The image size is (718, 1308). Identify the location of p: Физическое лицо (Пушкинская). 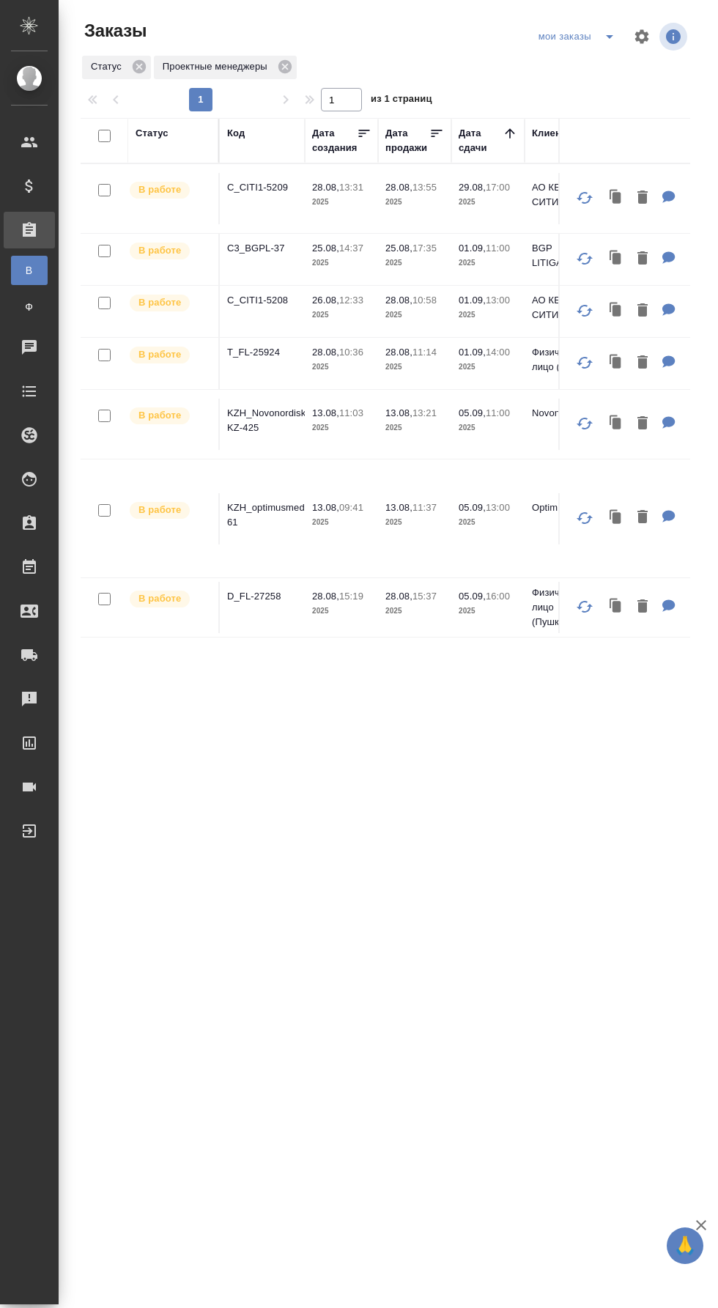
(567, 607).